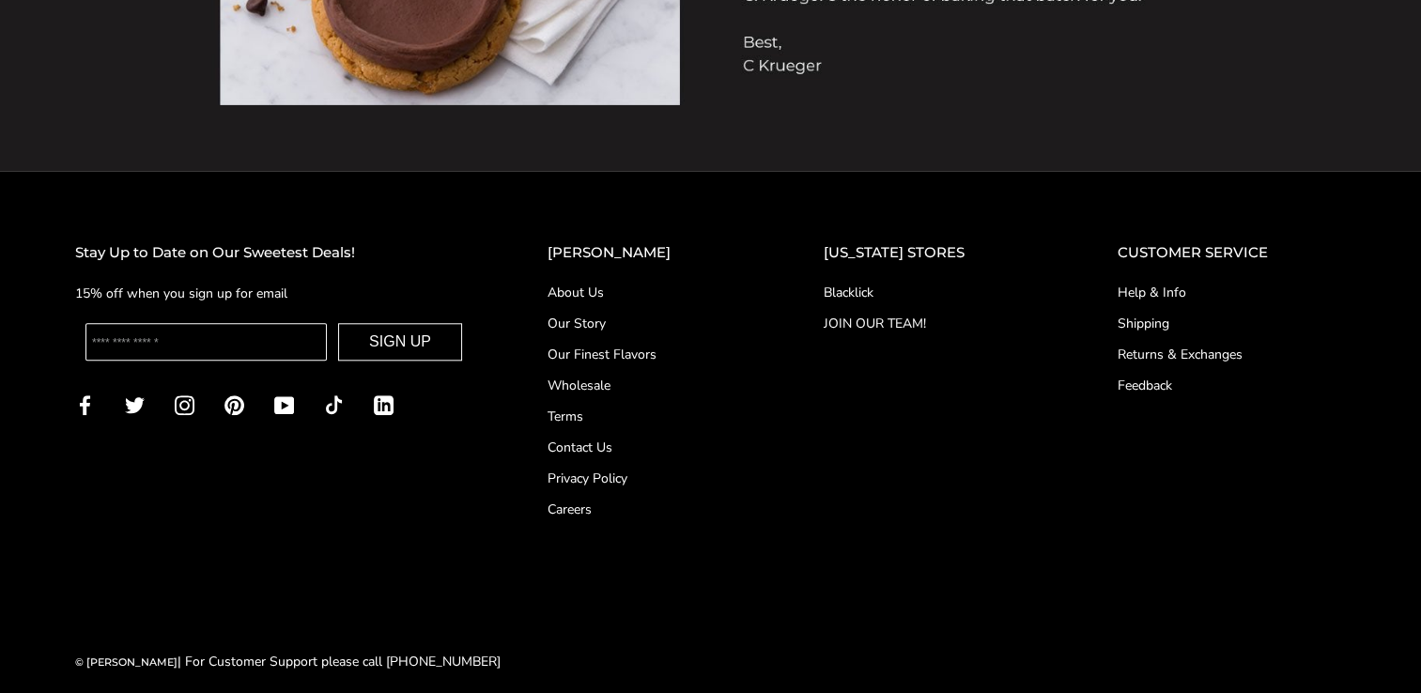  What do you see at coordinates (648, 323) in the screenshot?
I see `a: Our Story` at bounding box center [648, 323].